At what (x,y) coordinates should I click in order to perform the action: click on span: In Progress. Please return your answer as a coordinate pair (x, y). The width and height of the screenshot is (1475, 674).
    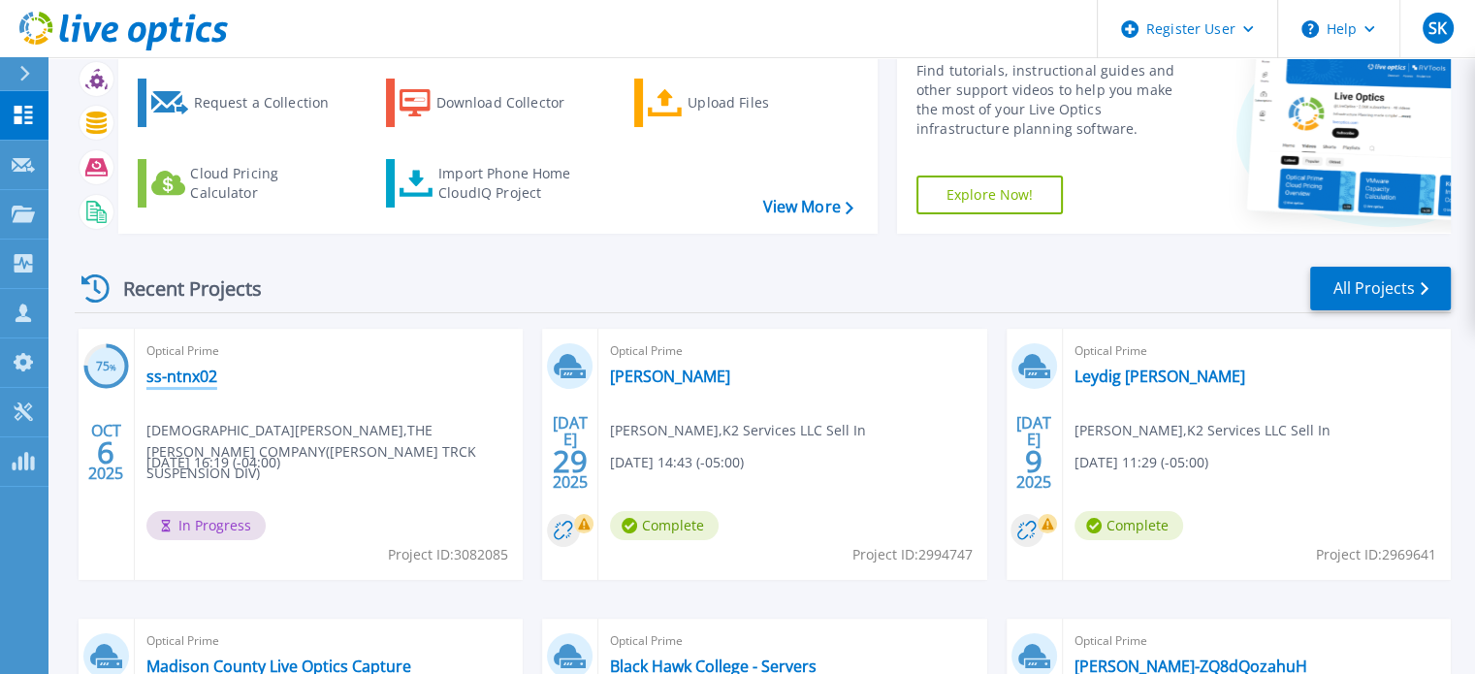
    Looking at the image, I should click on (206, 526).